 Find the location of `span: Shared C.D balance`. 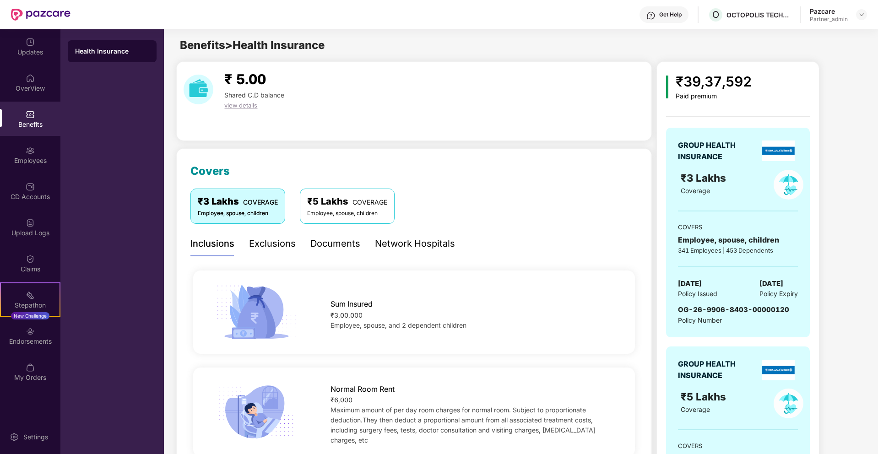

span: Shared C.D balance is located at coordinates (254, 95).